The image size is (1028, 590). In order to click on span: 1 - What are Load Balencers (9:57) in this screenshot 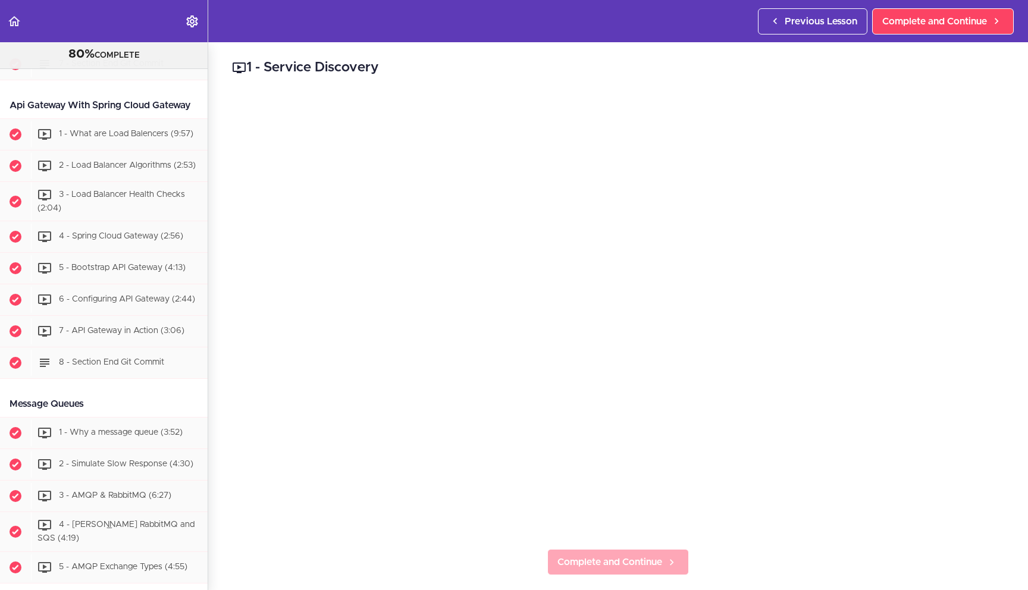, I will do `click(126, 134)`.